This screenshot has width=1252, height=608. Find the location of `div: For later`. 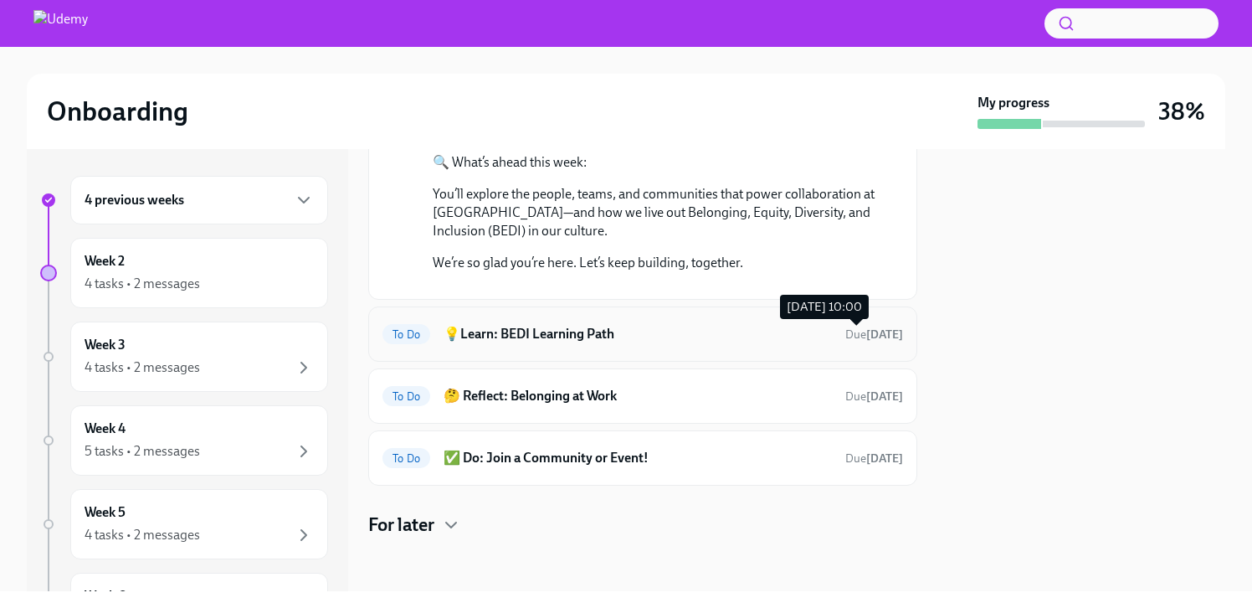

div: For later is located at coordinates (643, 525).